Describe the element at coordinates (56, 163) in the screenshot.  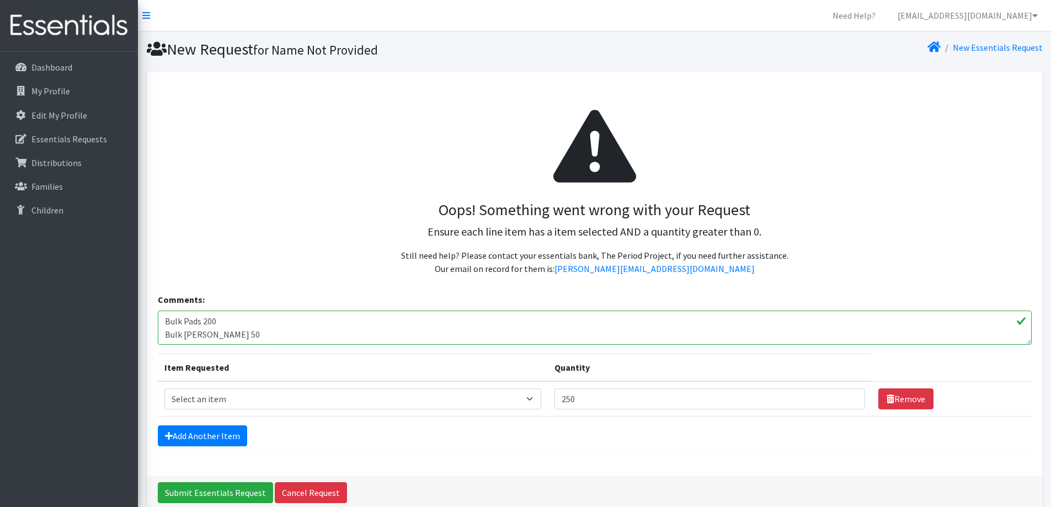
I see `p: Distributions` at that location.